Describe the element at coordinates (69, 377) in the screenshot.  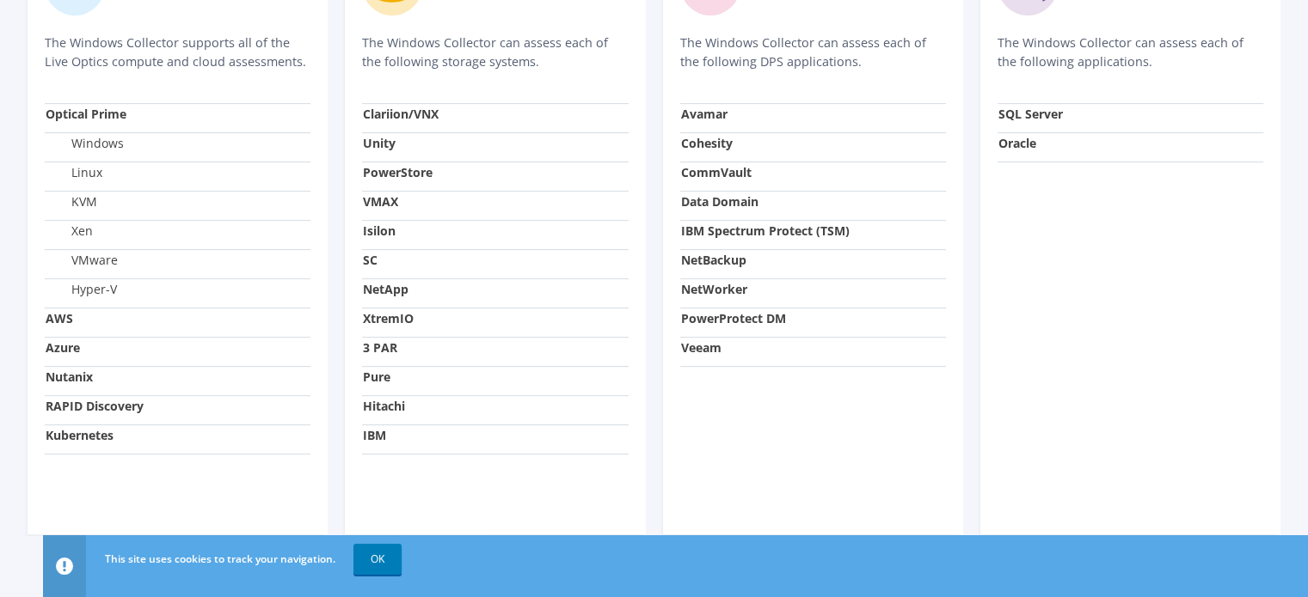
I see `strong: Nutanix` at that location.